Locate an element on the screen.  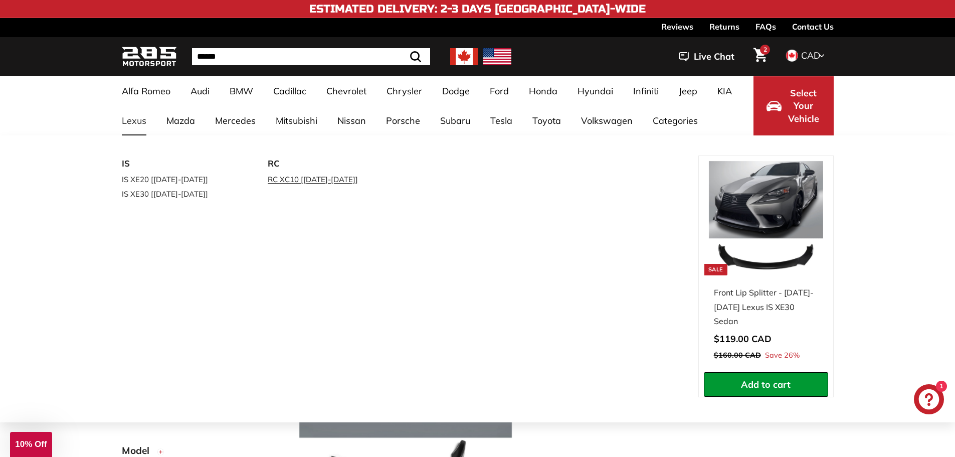
a: Chevrolet is located at coordinates (346, 91).